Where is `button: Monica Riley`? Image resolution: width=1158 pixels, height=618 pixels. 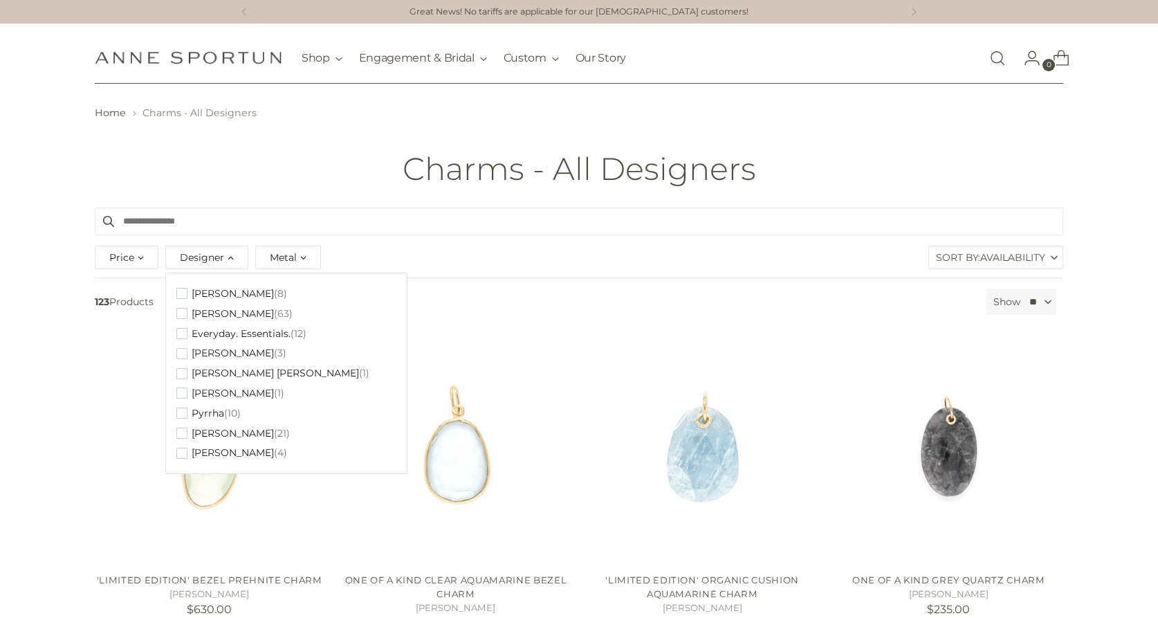 button: Monica Riley is located at coordinates (230, 393).